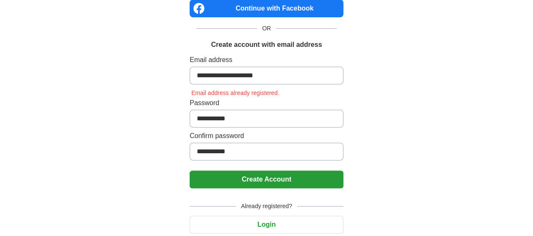  What do you see at coordinates (266, 224) in the screenshot?
I see `button: Login` at bounding box center [266, 224].